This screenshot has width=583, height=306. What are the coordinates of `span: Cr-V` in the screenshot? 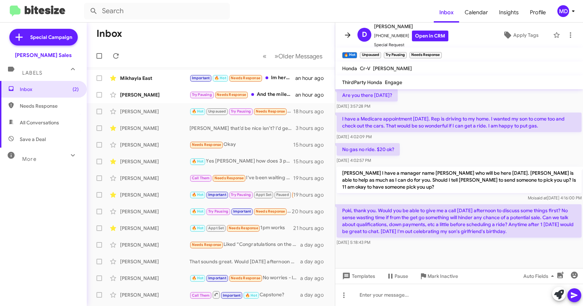 It's located at (365, 68).